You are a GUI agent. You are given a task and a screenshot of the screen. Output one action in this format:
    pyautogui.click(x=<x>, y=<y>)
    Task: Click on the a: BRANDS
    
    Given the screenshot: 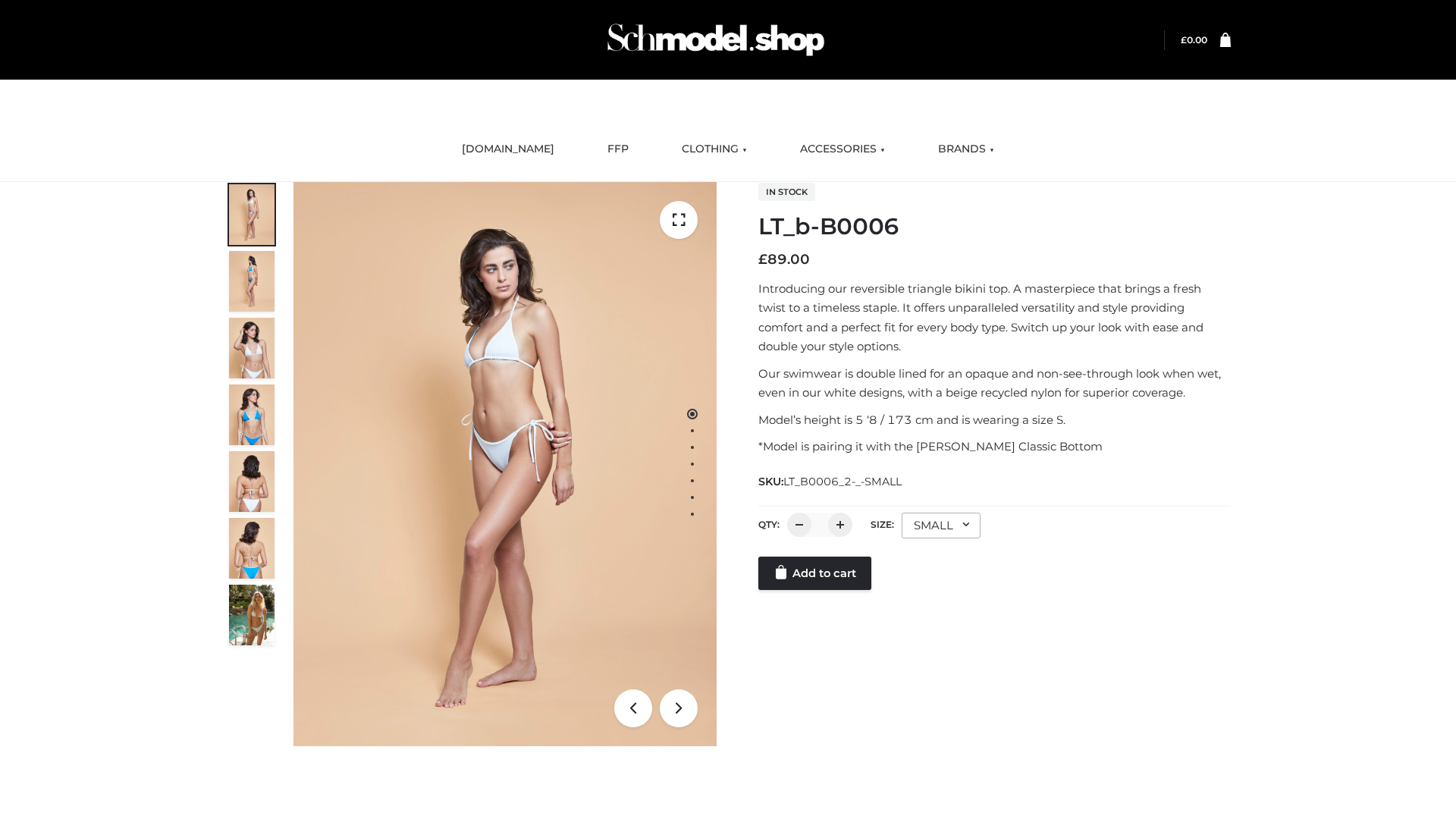 What is the action you would take?
    pyautogui.click(x=966, y=149)
    